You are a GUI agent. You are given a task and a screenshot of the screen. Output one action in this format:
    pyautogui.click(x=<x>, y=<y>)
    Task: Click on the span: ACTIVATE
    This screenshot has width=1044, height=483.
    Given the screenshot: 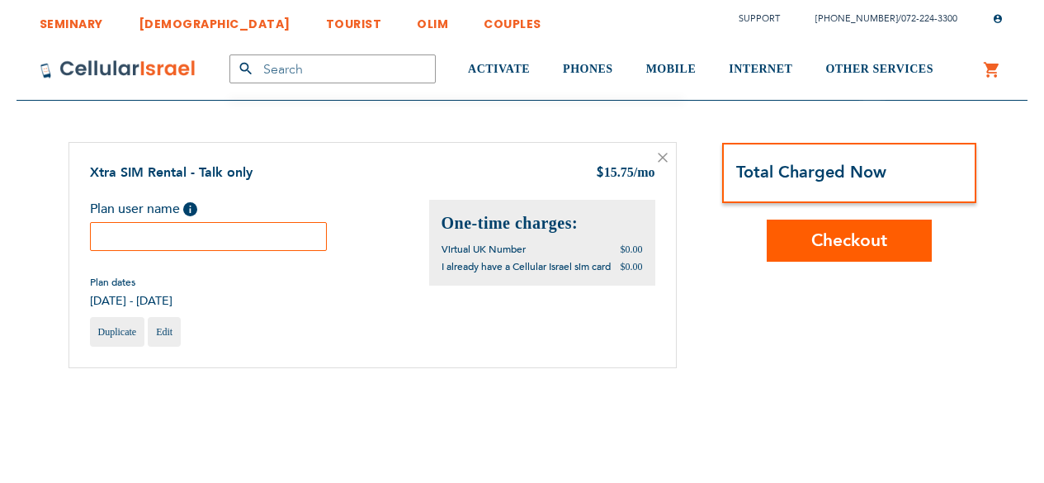 What is the action you would take?
    pyautogui.click(x=498, y=68)
    